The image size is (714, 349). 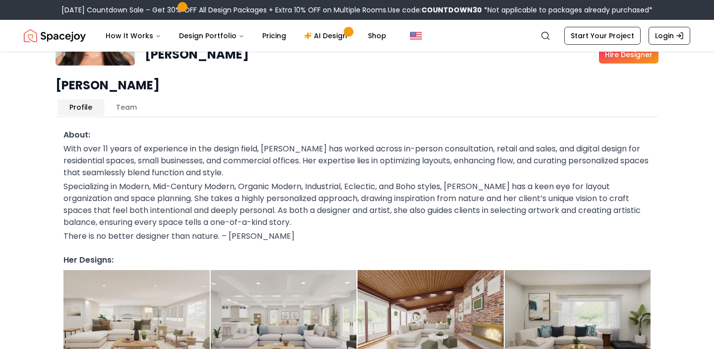 I want to click on img: Spacejoy Logo, so click(x=55, y=36).